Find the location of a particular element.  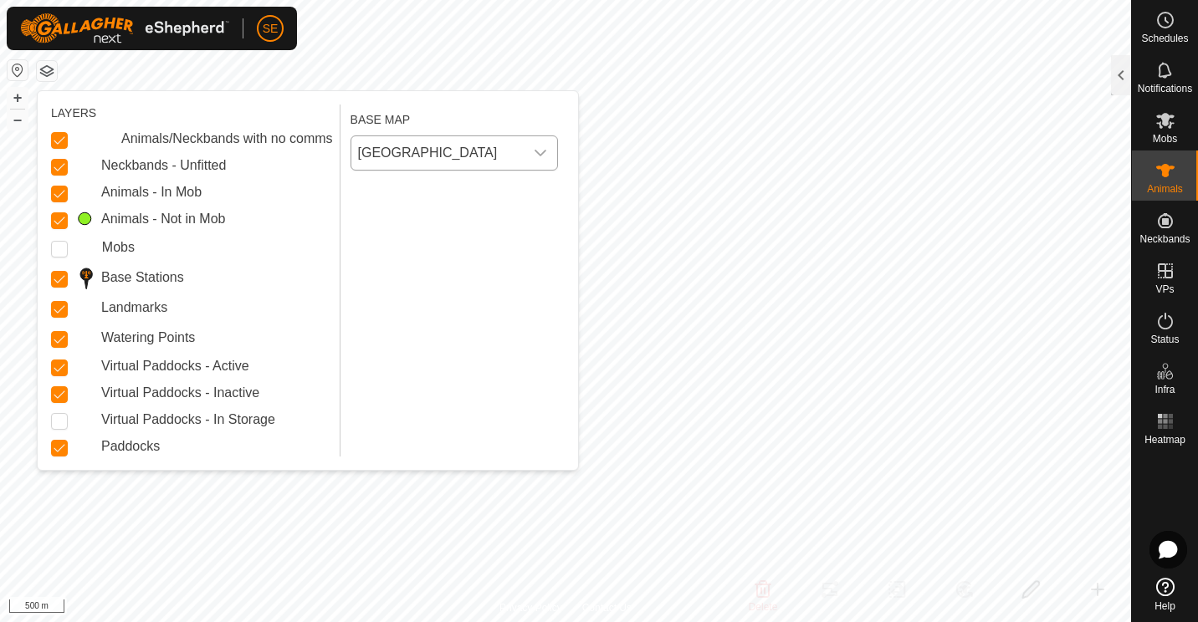

span: Infra is located at coordinates (1165, 390).